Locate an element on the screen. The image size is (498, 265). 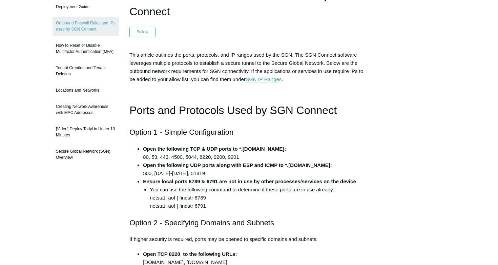
h2: Option 2 - Specifying Domains and Subnets is located at coordinates (249, 222).